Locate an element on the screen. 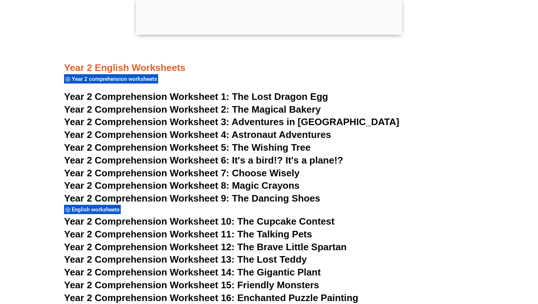 This screenshot has height=304, width=538. a: Year 2 Comprehension Worksheet 4: Astronaut Adventures is located at coordinates (198, 135).